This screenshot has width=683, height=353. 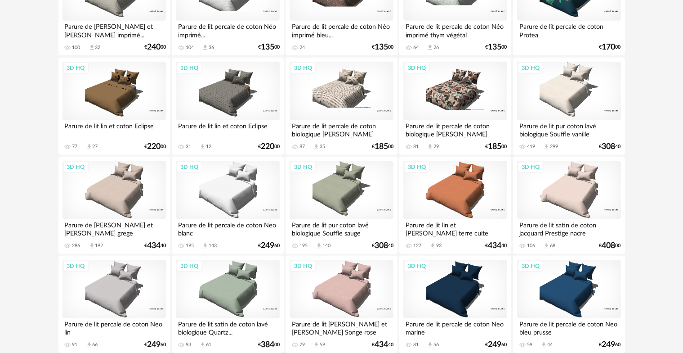 What do you see at coordinates (381, 344) in the screenshot?
I see `span: 434` at bounding box center [381, 344].